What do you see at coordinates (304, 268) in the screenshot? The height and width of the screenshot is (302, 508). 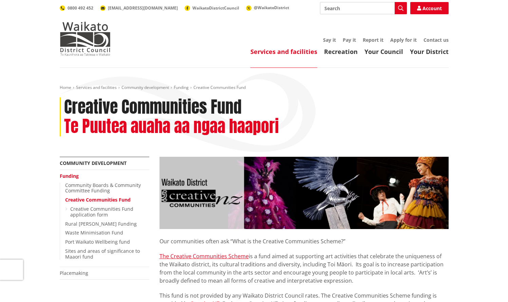 I see `p: is a fund aimed at supporting art activities that celebrate the uniqueness of the Waikato distric...` at bounding box center [304, 268].